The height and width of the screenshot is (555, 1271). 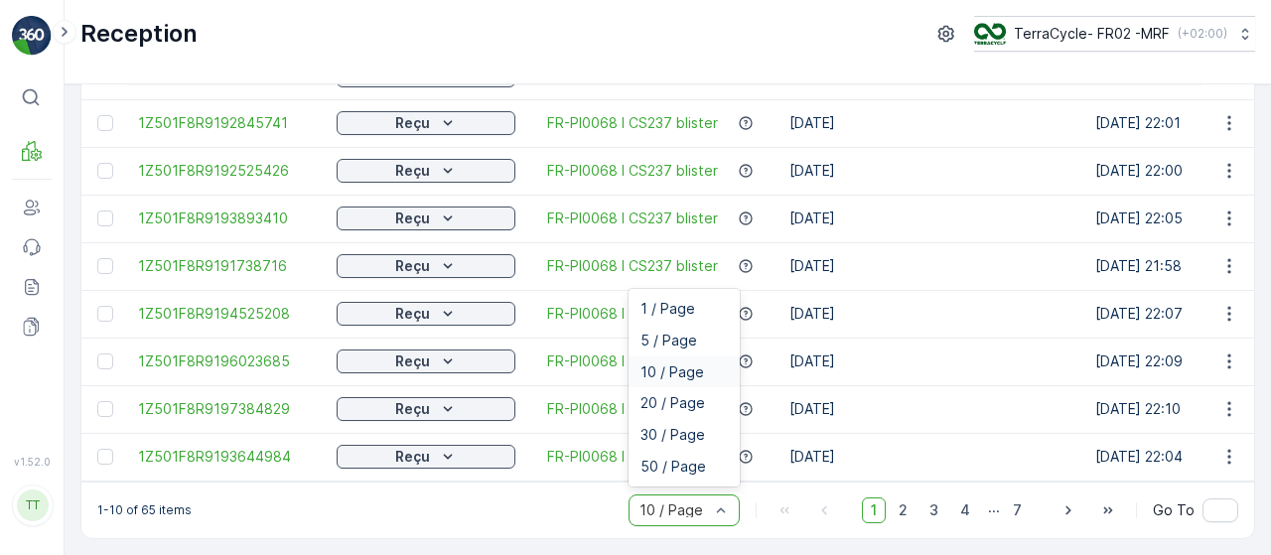 I want to click on a: 1Z501F8R9191738716, so click(x=227, y=266).